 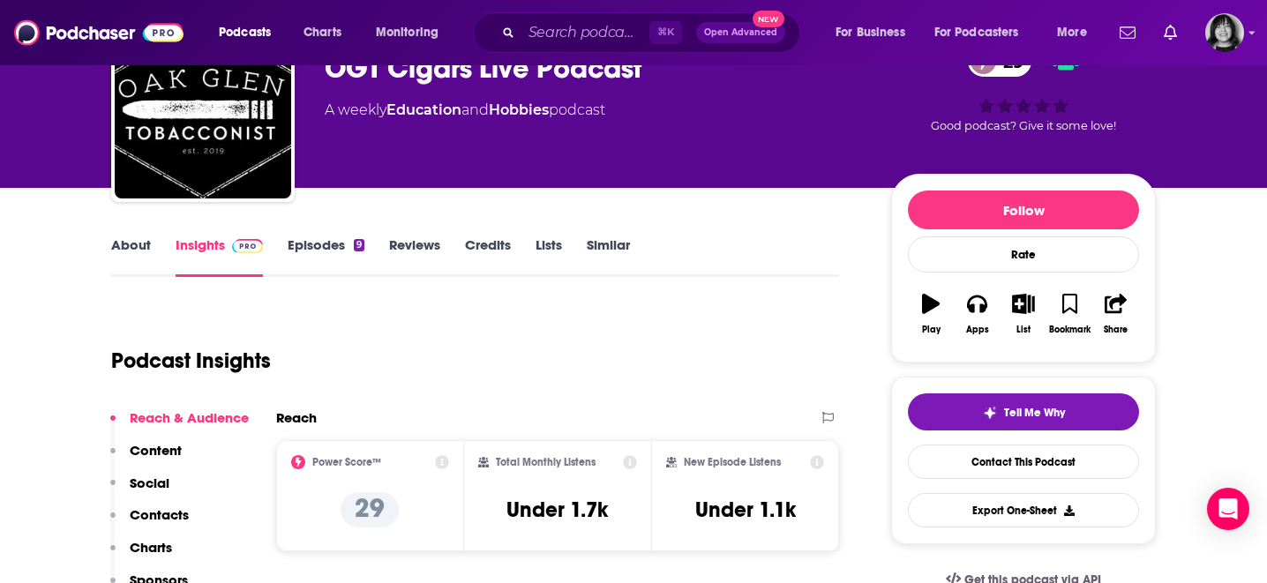 I want to click on a: Similar, so click(x=608, y=257).